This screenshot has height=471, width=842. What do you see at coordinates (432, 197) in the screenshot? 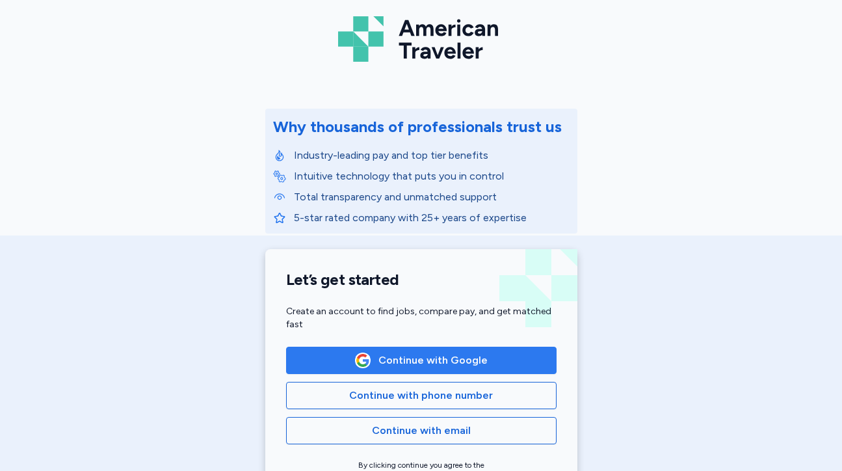
I see `p: Total transparency and unmatched support` at bounding box center [432, 197].